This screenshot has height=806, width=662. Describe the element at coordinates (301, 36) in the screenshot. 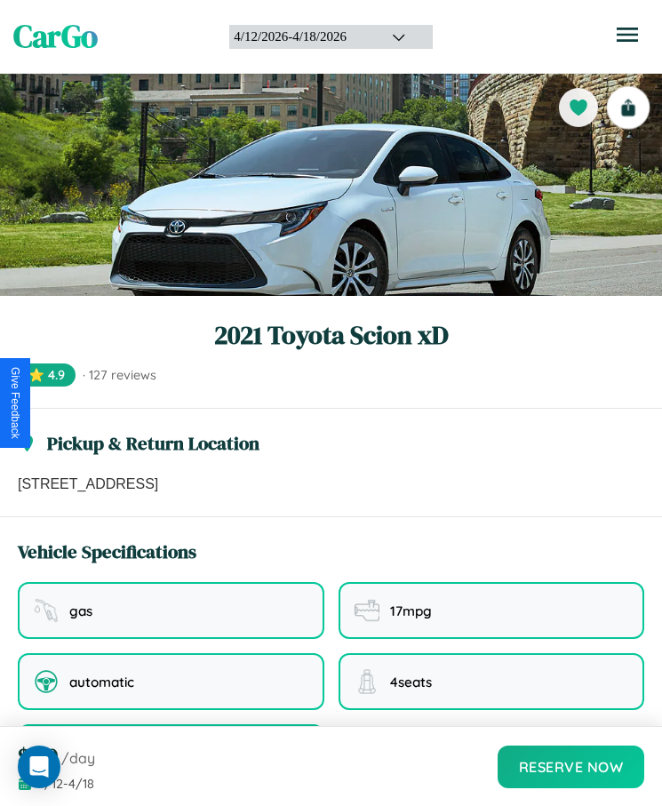

I see `div: 4 / 12 / 2026 - 4 / 18 / 2026` at that location.